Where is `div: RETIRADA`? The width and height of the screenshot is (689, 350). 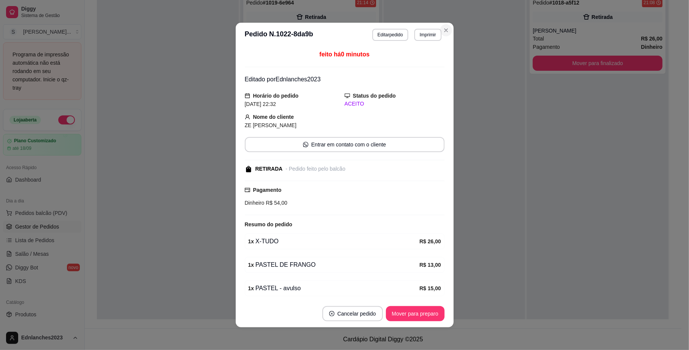
div: RETIRADA is located at coordinates (269, 169).